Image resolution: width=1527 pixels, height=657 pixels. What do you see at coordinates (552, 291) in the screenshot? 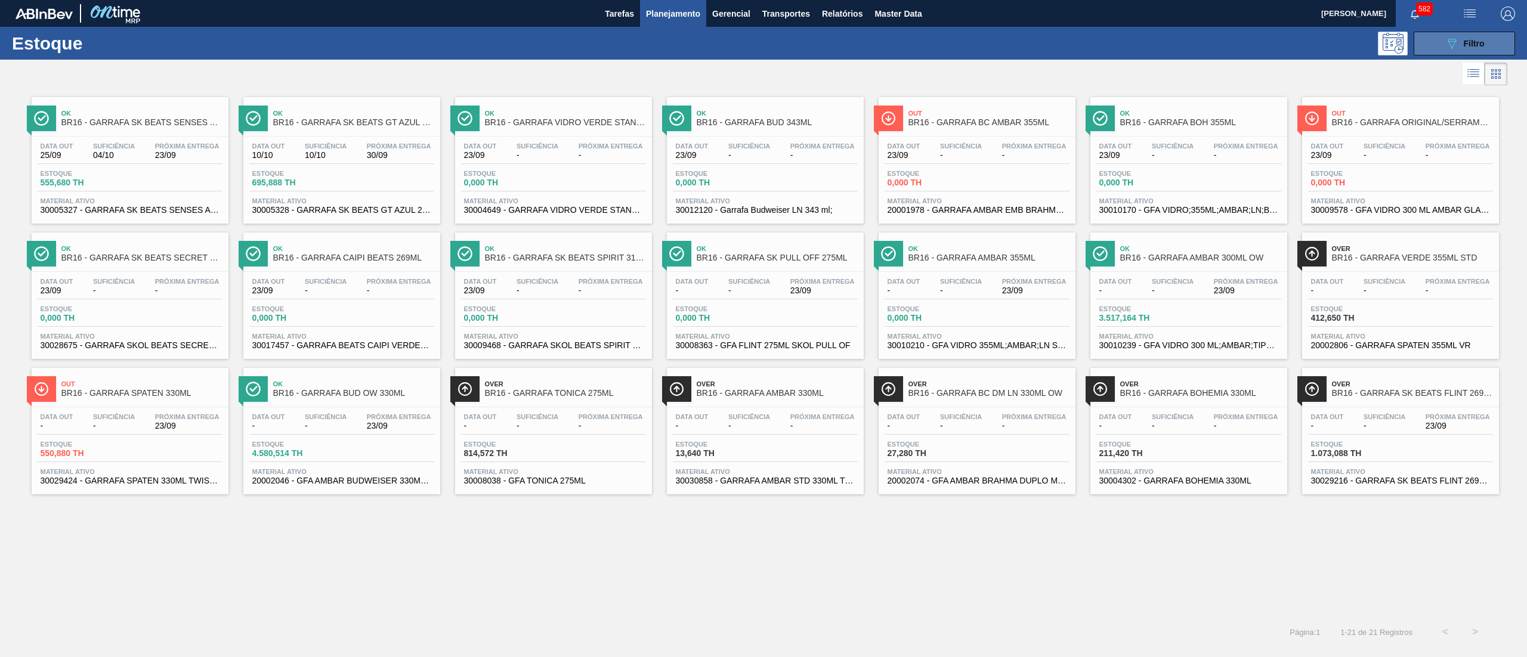
I see `a: ÍconeOkBR16 - GARRAFA SK BEATS SPIRIT 313MLData out23/09Suficiência-Próxima Entrega-Estoque0,000 ...` at bounding box center [552, 291].